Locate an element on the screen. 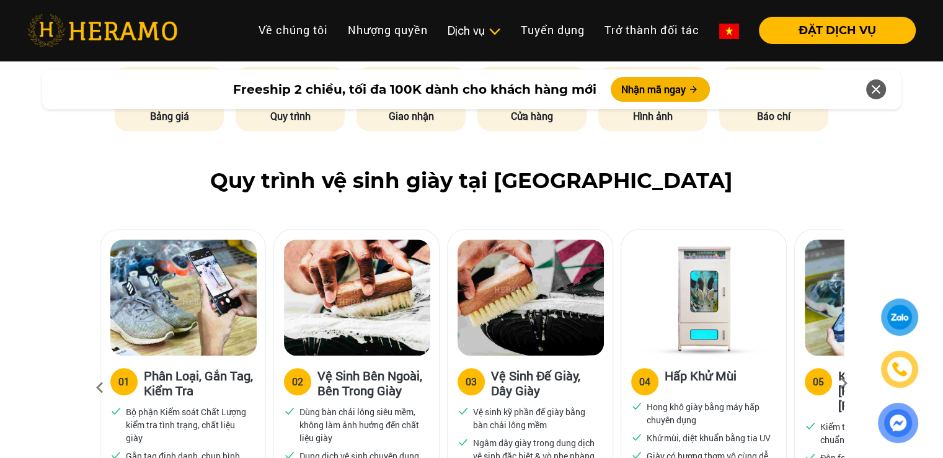 The image size is (943, 458). h3: Hấp Khử Mùi is located at coordinates (701, 380).